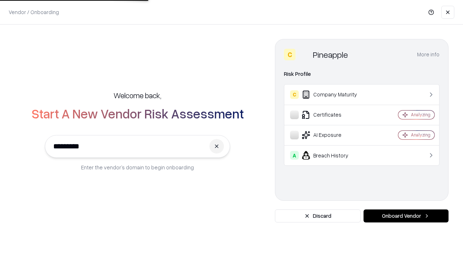 This screenshot has height=260, width=463. Describe the element at coordinates (294, 155) in the screenshot. I see `div: A` at that location.